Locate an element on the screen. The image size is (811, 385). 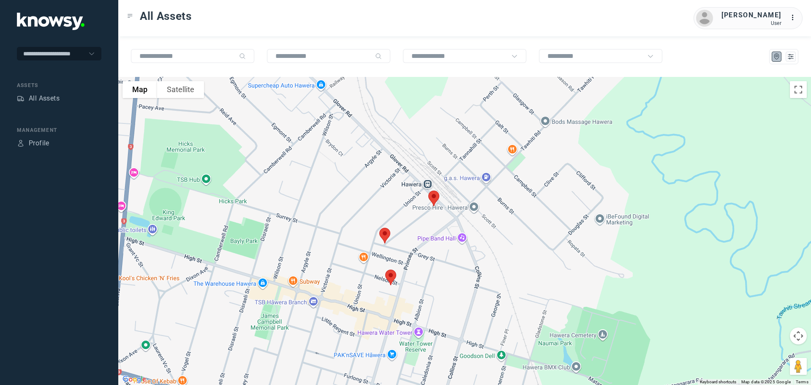
button: Show satellite imagery is located at coordinates (180, 90).